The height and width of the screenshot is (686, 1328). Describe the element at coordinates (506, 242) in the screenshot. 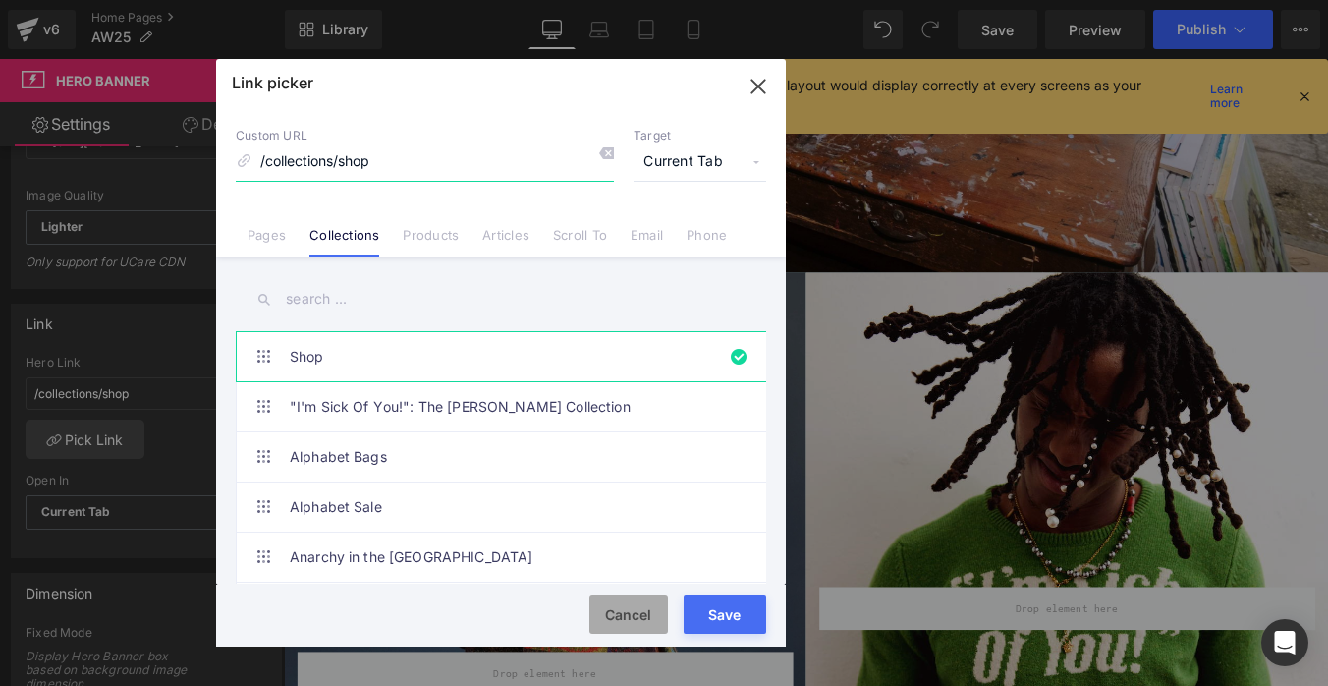

I see `a: Articles` at that location.